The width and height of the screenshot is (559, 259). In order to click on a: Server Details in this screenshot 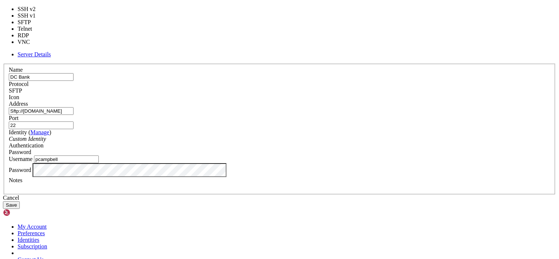, I will do `click(34, 54)`.